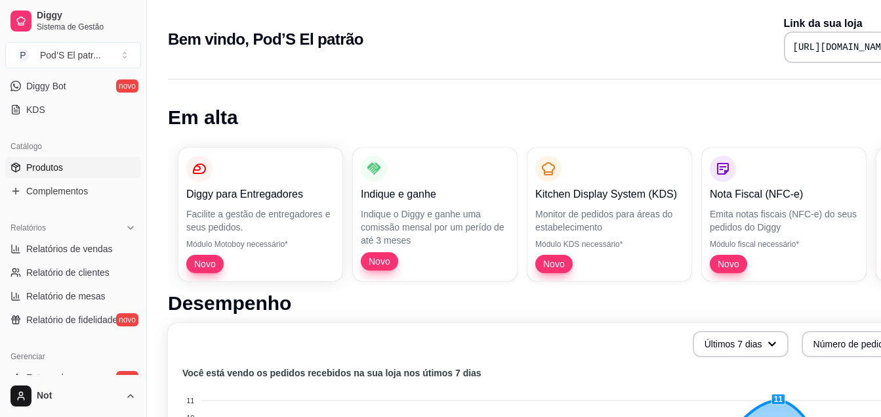 This screenshot has width=881, height=417. What do you see at coordinates (70, 55) in the screenshot?
I see `div: Pod’S El patr ...` at bounding box center [70, 55].